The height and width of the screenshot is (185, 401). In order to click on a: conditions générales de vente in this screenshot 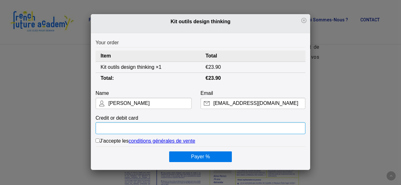, I will do `click(162, 140)`.